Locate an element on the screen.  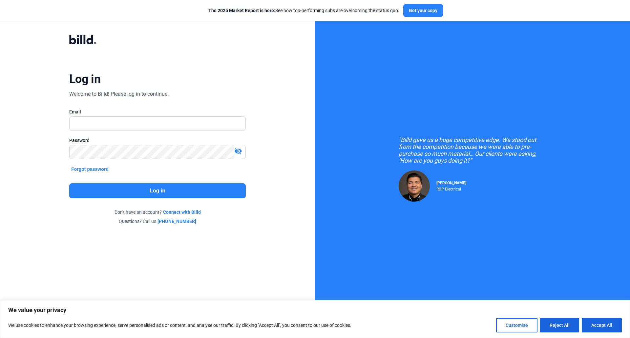
button: Accept All is located at coordinates (602, 326).